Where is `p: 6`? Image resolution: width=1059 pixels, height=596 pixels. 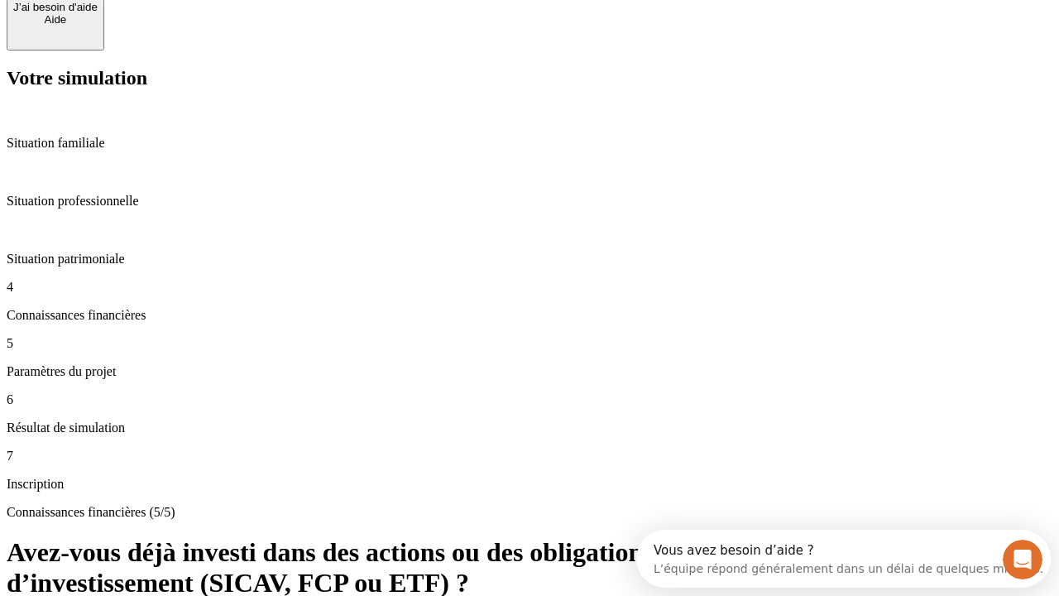 p: 6 is located at coordinates (530, 400).